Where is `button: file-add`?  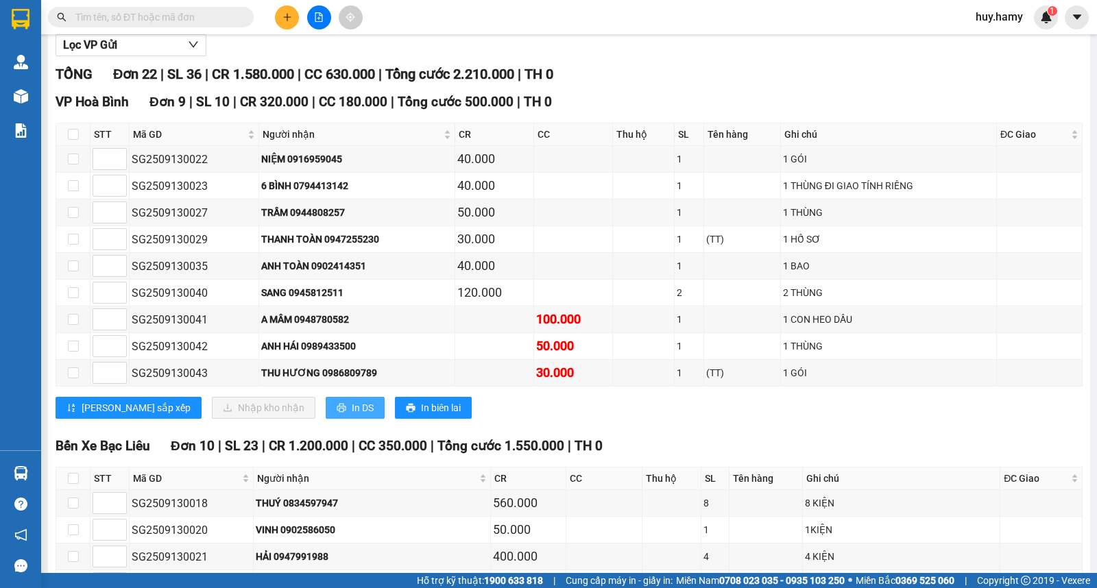
button: file-add is located at coordinates (319, 17).